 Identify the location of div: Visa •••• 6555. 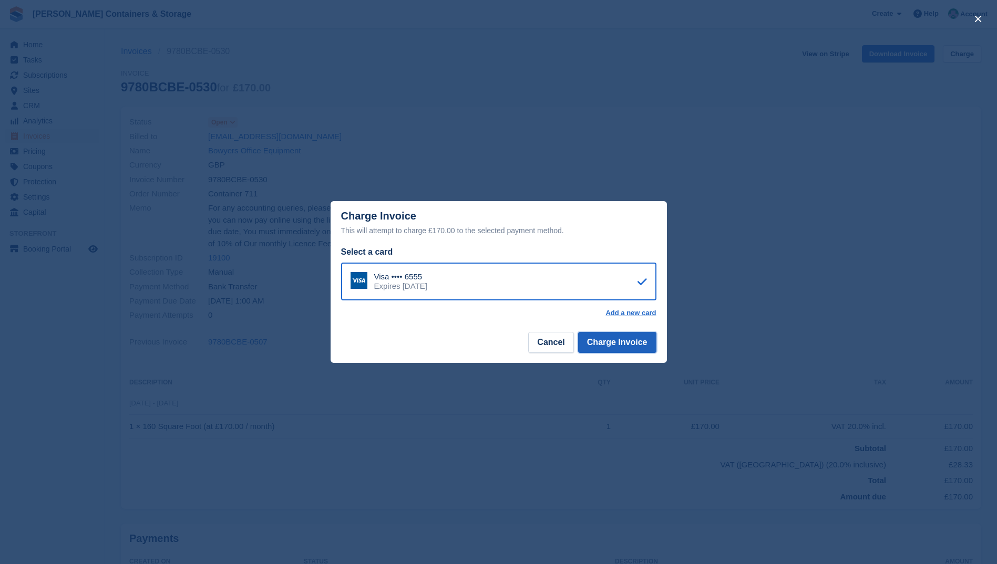
(400, 277).